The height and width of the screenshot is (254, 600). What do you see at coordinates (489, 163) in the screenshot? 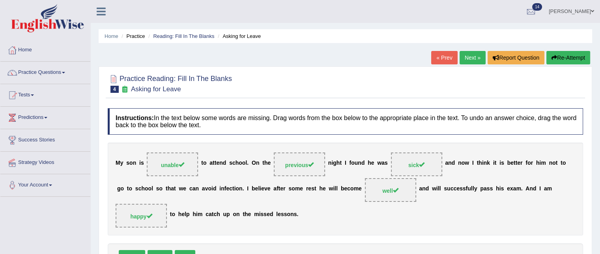
I see `b: k` at bounding box center [489, 163].